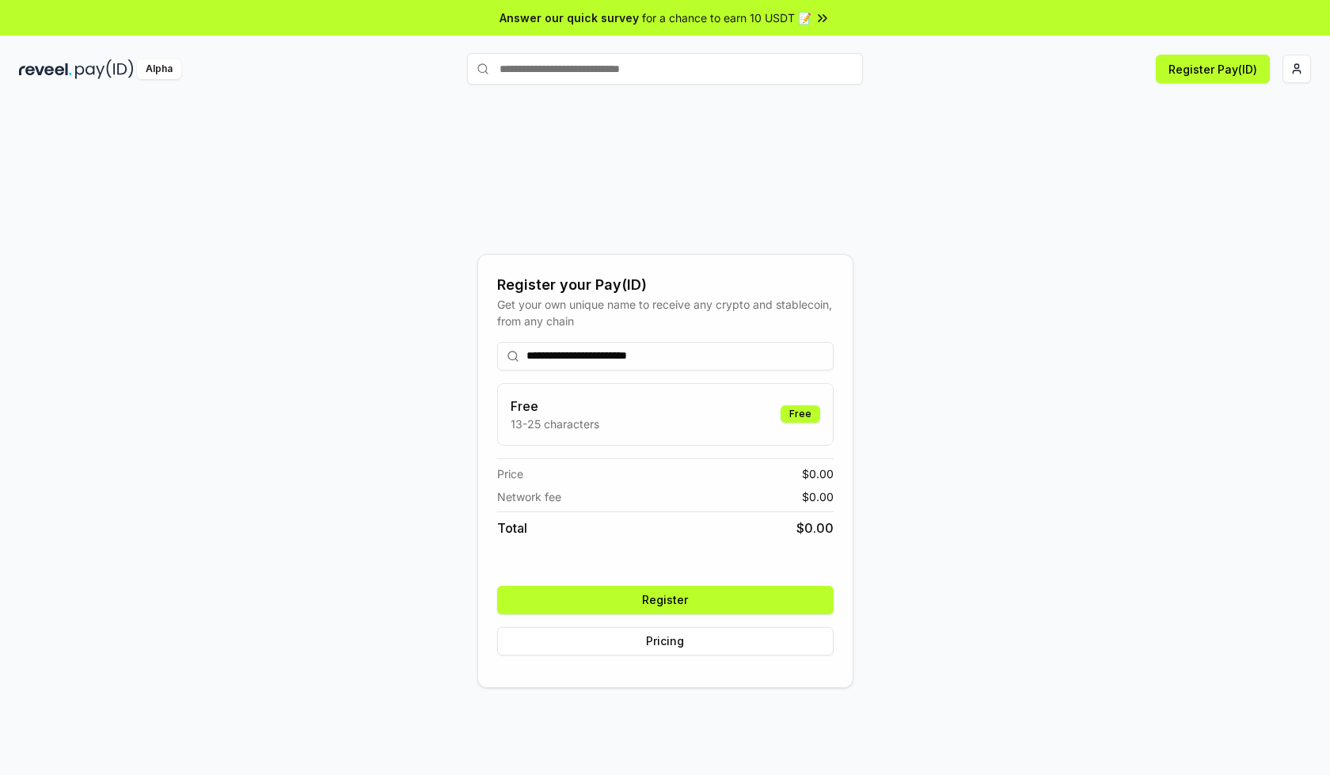  Describe the element at coordinates (529, 496) in the screenshot. I see `span: Network fee` at that location.